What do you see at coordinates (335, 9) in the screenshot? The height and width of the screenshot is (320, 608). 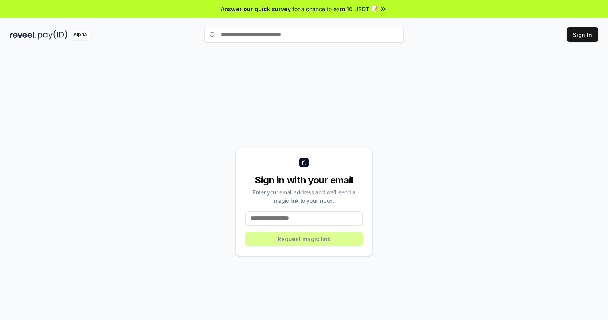 I see `span: for a chance to earn 10 USDT 📝` at bounding box center [335, 9].